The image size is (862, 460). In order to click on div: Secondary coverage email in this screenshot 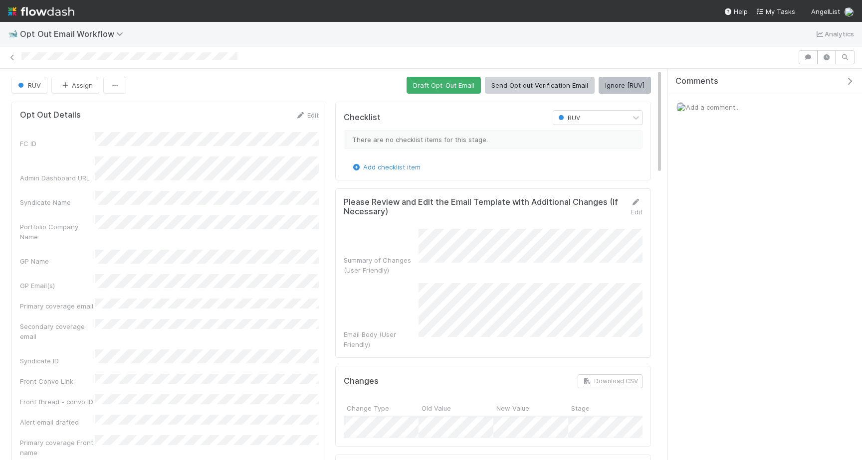, I will do `click(57, 332)`.